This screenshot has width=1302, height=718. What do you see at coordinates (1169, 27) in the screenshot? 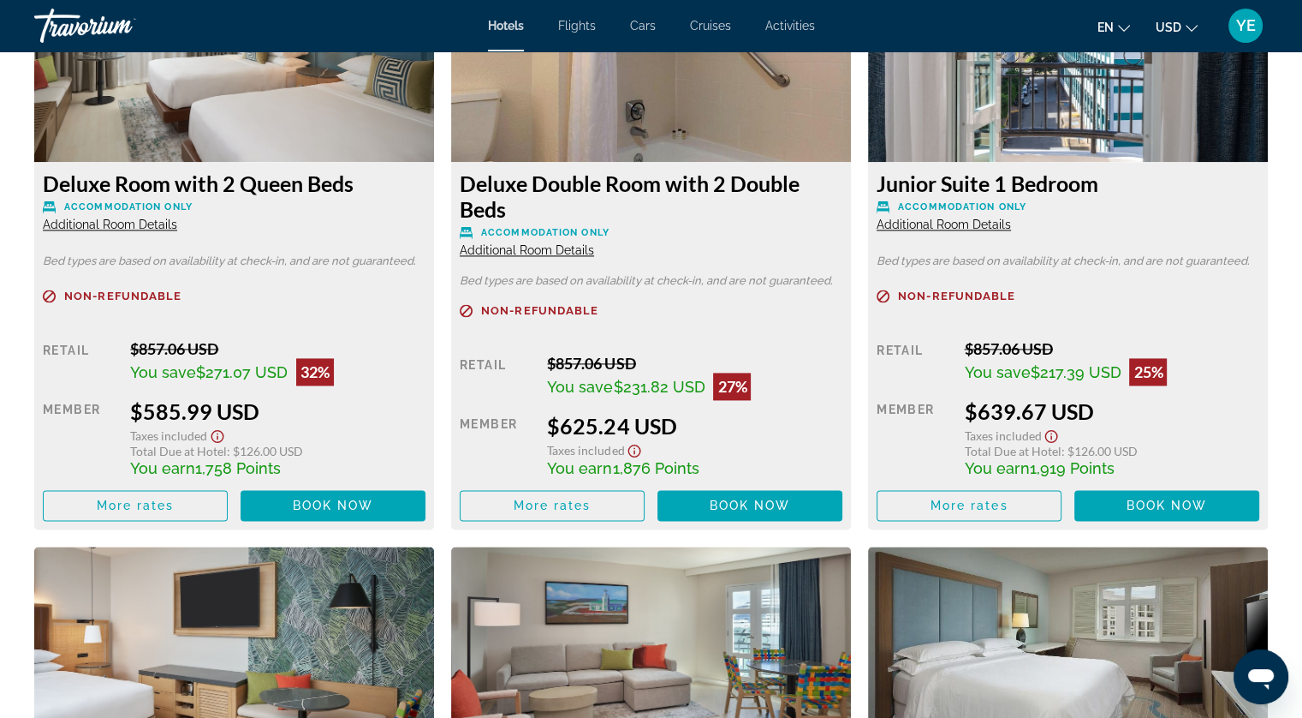
I see `span: USD` at bounding box center [1169, 27].